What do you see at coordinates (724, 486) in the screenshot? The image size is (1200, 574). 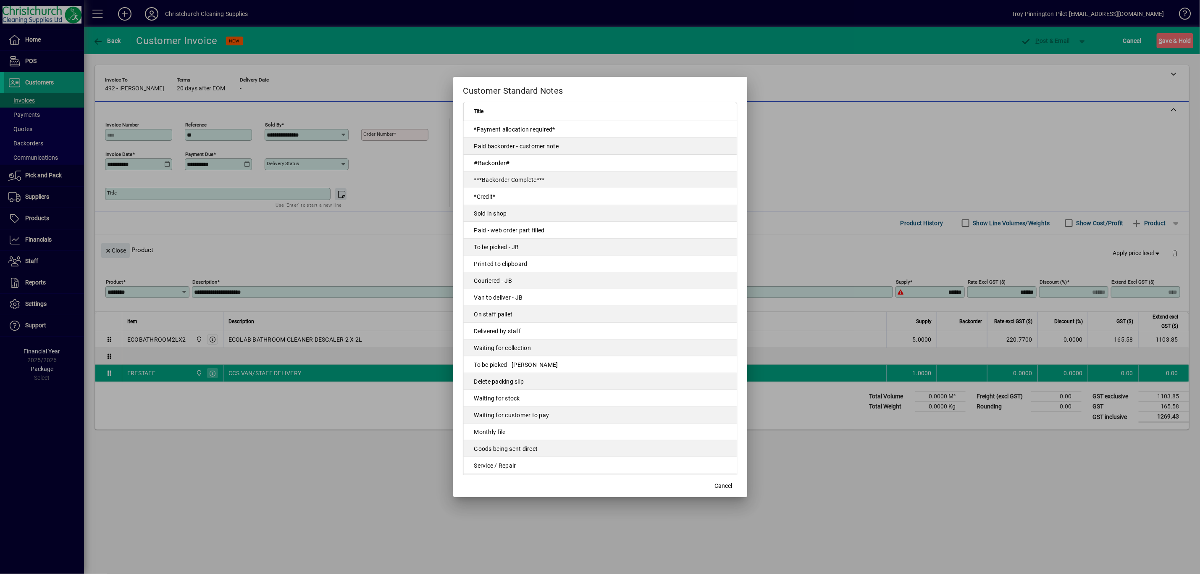 I see `button: Cancel` at bounding box center [724, 486].